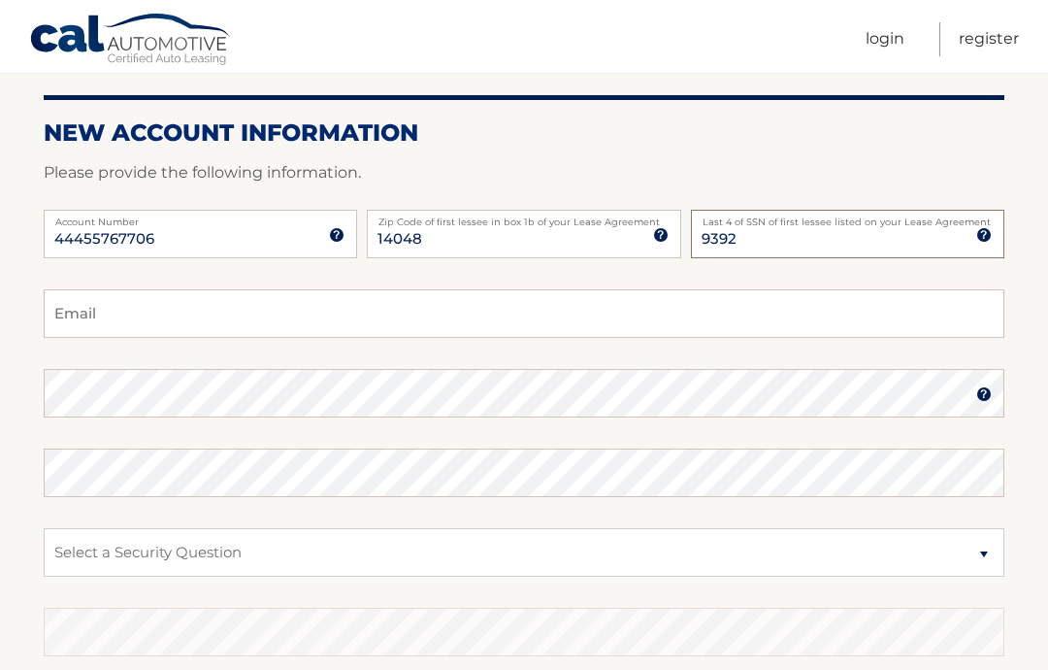 The height and width of the screenshot is (670, 1048). What do you see at coordinates (200, 217) in the screenshot?
I see `label: Account Number` at bounding box center [200, 217].